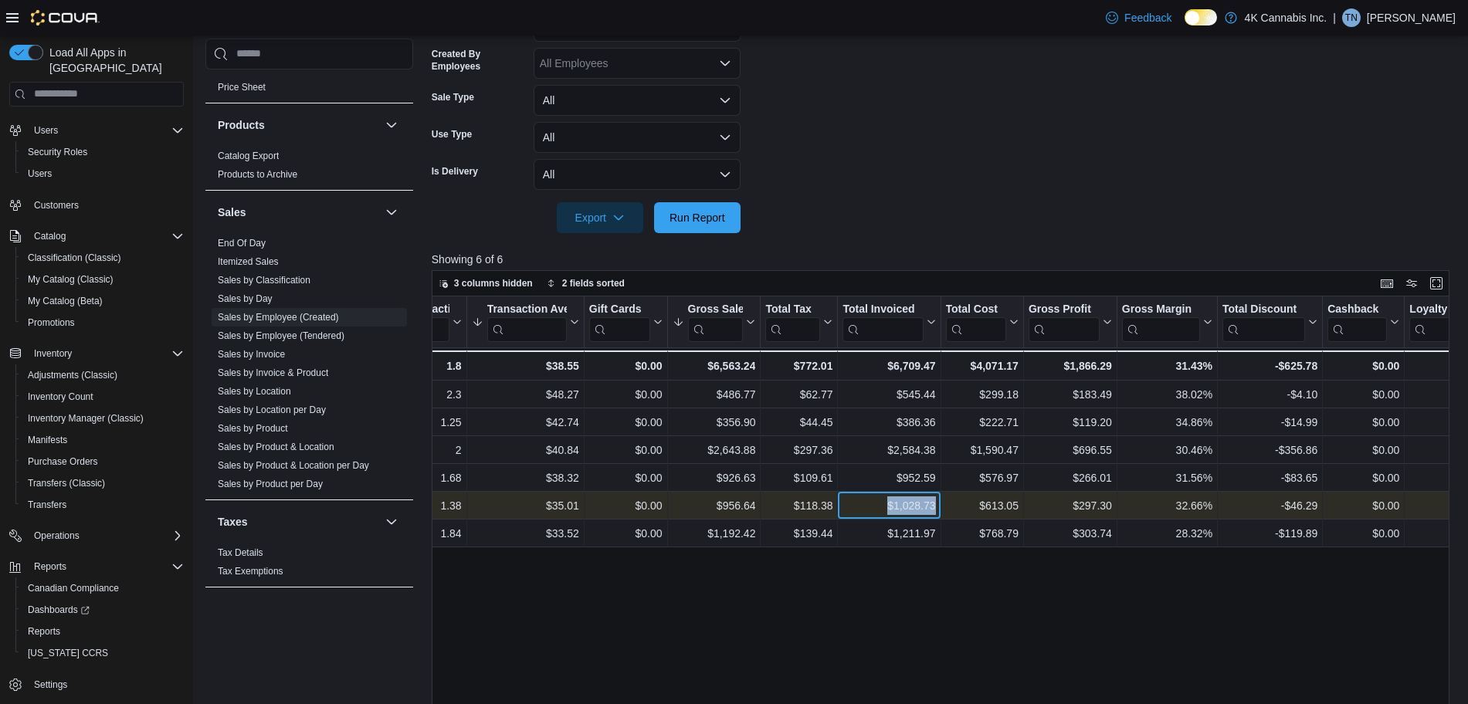 Image resolution: width=1468 pixels, height=704 pixels. What do you see at coordinates (103, 588) in the screenshot?
I see `button: Canadian Compliance` at bounding box center [103, 588].